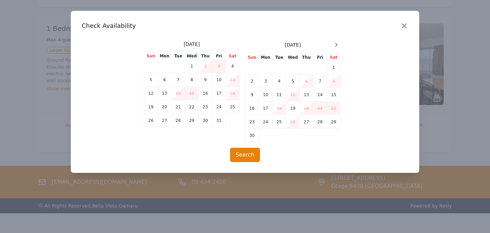  I want to click on button: Search, so click(245, 155).